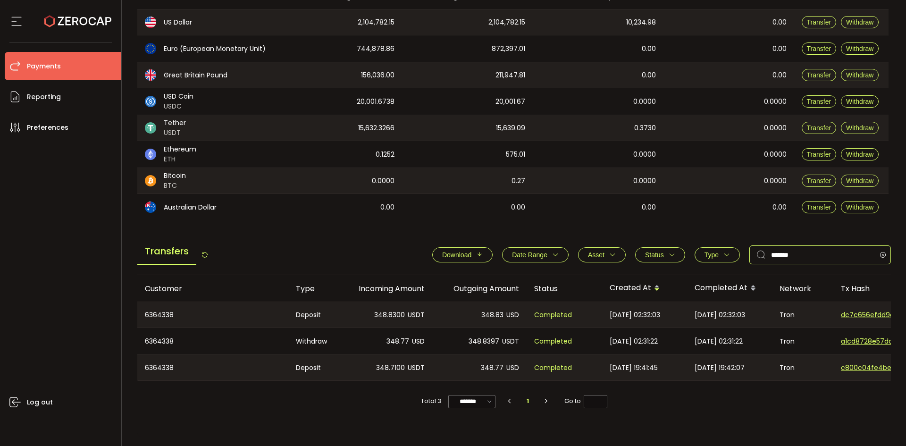  What do you see at coordinates (44, 66) in the screenshot?
I see `span: Payments` at bounding box center [44, 66].